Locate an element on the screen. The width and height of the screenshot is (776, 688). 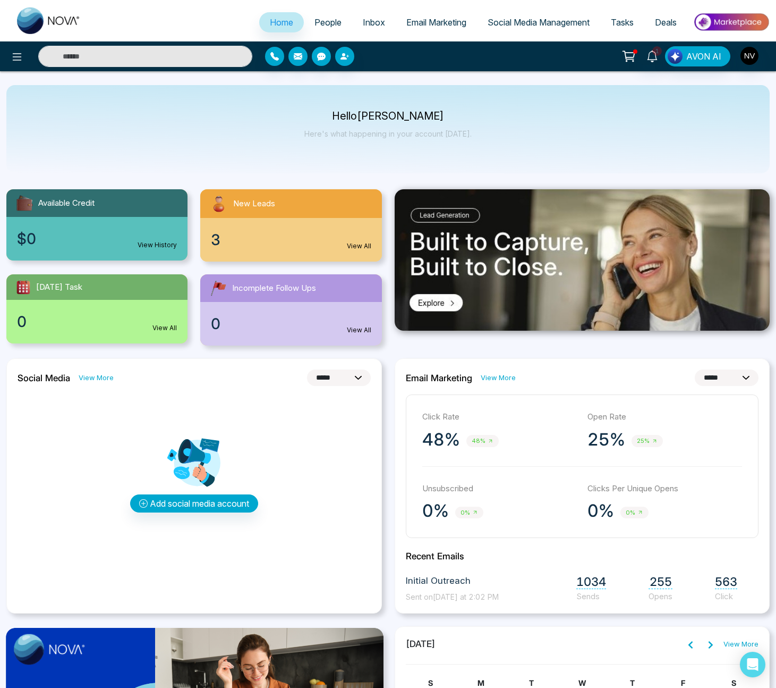
span: W is located at coordinates (582, 682).